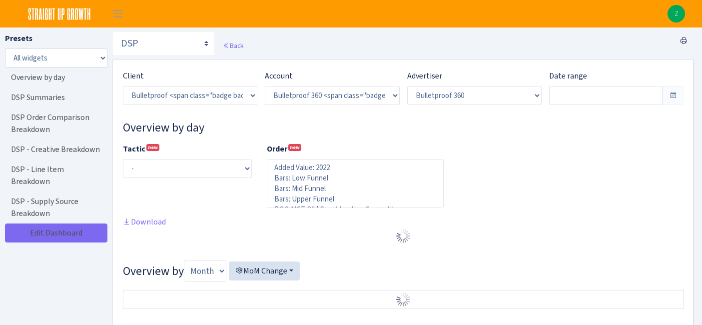 The height and width of the screenshot is (325, 702). Describe the element at coordinates (676, 13) in the screenshot. I see `img: Zach Belous` at that location.